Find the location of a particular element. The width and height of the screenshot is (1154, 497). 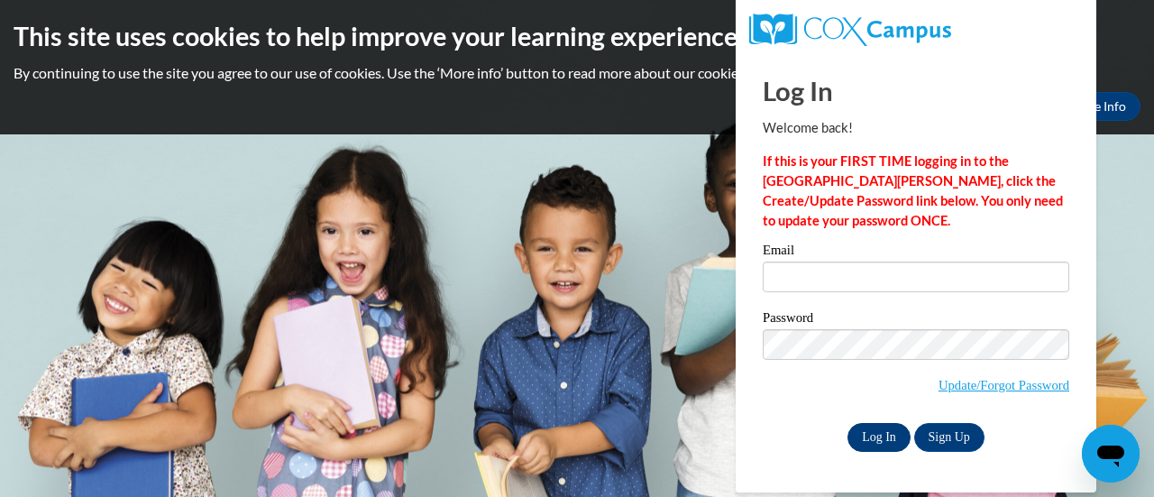

h1: Log In is located at coordinates (916, 90).